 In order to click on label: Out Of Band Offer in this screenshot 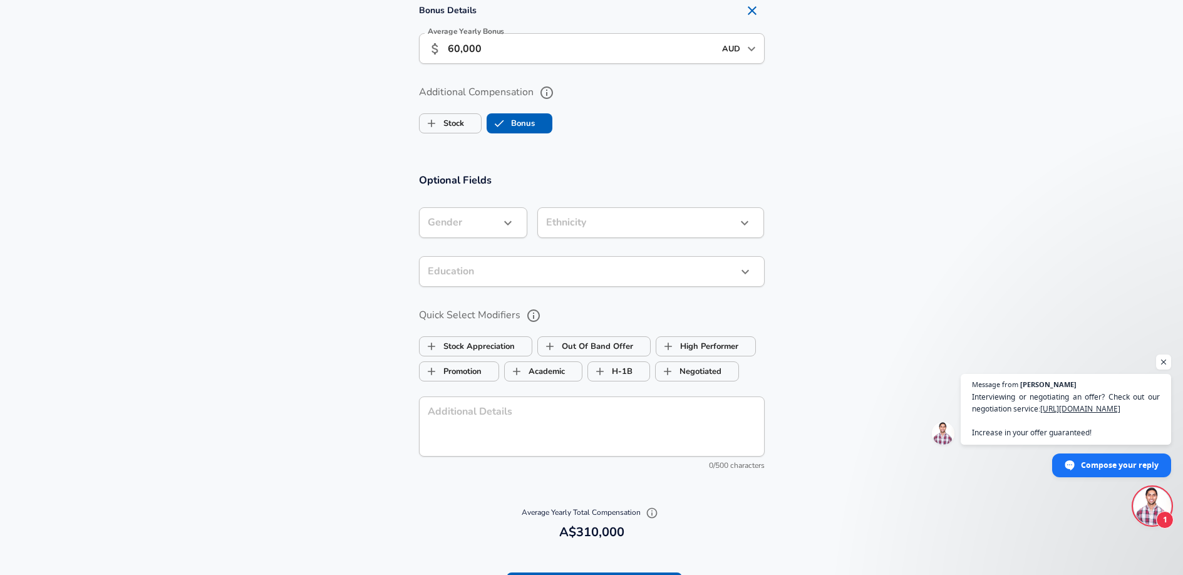, I will do `click(586, 346)`.